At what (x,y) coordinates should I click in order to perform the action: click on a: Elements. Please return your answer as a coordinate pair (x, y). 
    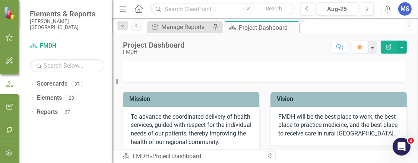
    Looking at the image, I should click on (49, 98).